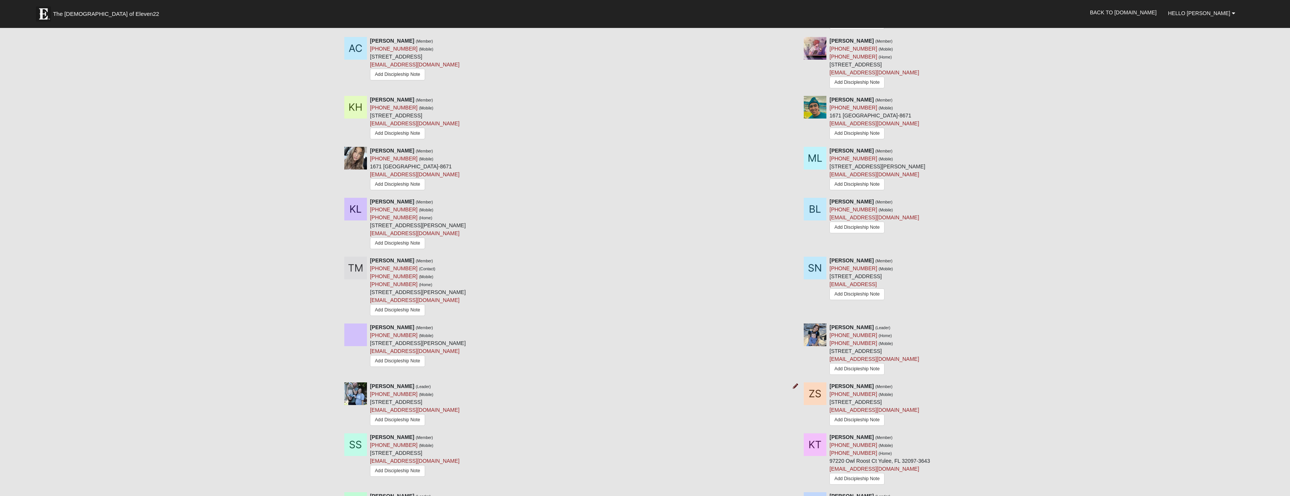 The image size is (1290, 496). I want to click on small: (Contact), so click(427, 269).